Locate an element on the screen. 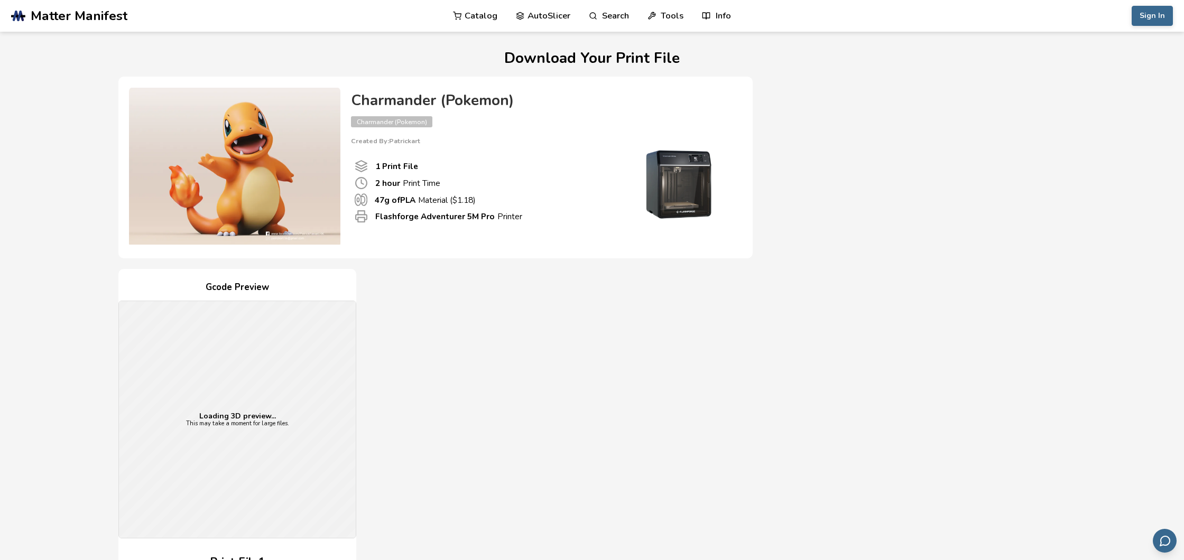  span: Matter Manifest is located at coordinates (79, 16).